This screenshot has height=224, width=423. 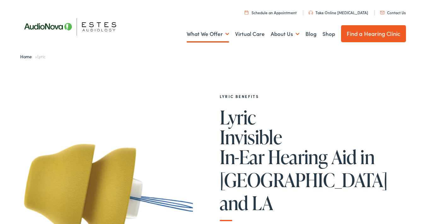 What do you see at coordinates (329, 34) in the screenshot?
I see `a: Shop` at bounding box center [329, 34].